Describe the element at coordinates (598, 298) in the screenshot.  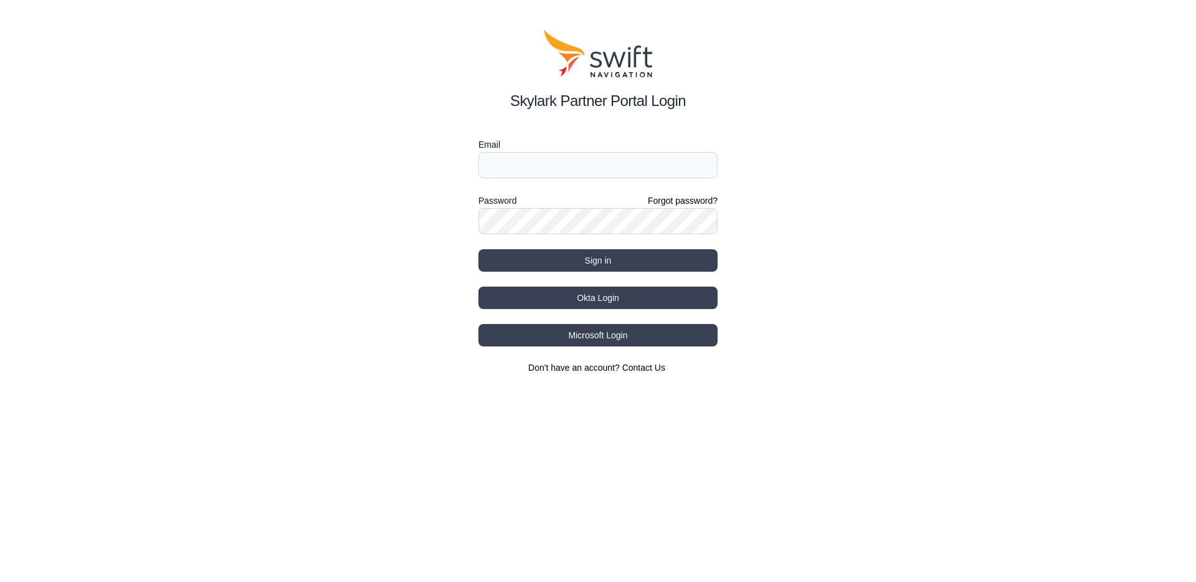
I see `button: Okta Login` at that location.